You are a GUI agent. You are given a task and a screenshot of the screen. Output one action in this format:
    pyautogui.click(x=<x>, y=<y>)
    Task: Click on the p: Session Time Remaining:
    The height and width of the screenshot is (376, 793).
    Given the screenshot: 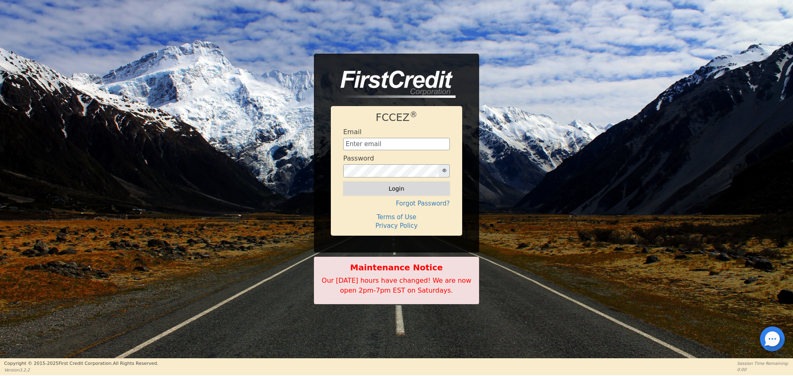 What is the action you would take?
    pyautogui.click(x=763, y=363)
    